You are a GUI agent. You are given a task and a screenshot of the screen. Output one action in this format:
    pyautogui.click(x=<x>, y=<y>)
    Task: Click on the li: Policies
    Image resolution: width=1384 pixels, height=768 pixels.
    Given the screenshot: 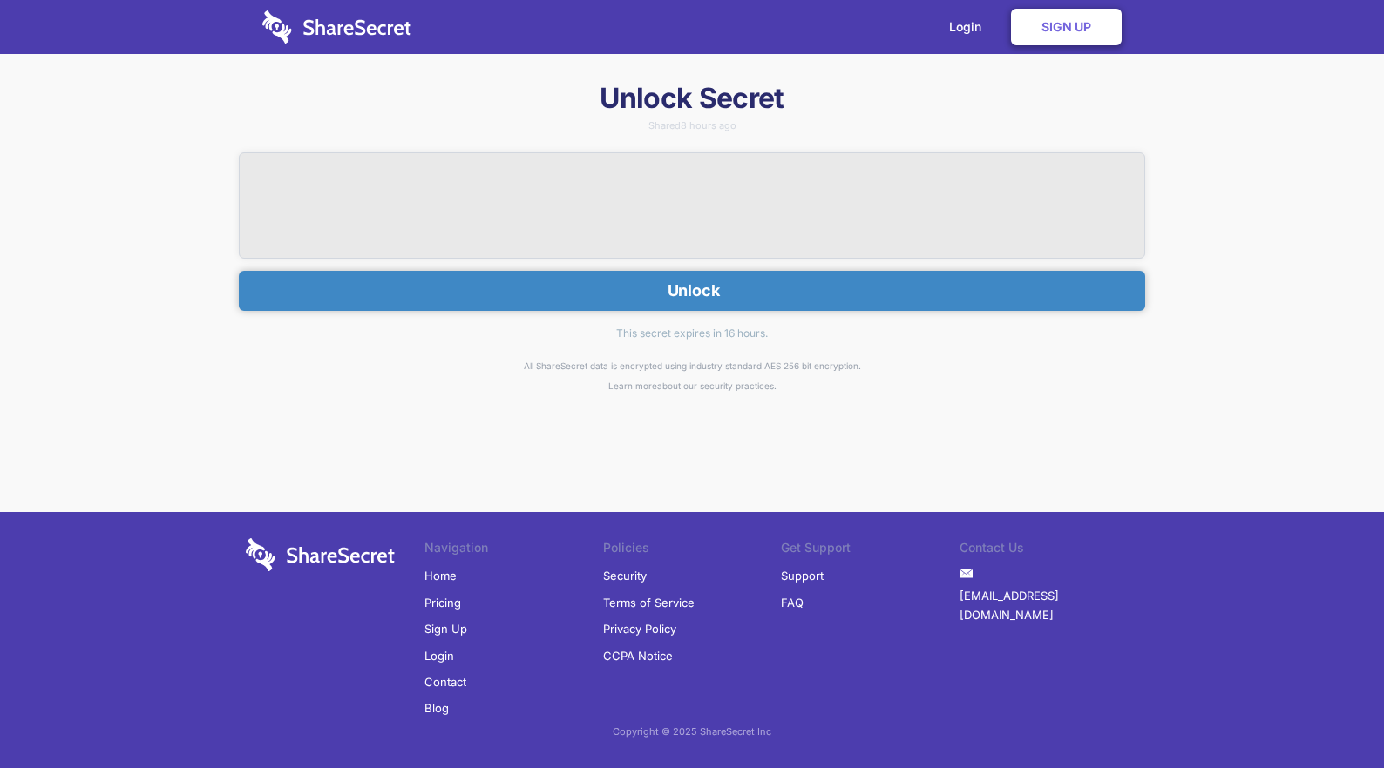 What is the action you would take?
    pyautogui.click(x=692, y=551)
    